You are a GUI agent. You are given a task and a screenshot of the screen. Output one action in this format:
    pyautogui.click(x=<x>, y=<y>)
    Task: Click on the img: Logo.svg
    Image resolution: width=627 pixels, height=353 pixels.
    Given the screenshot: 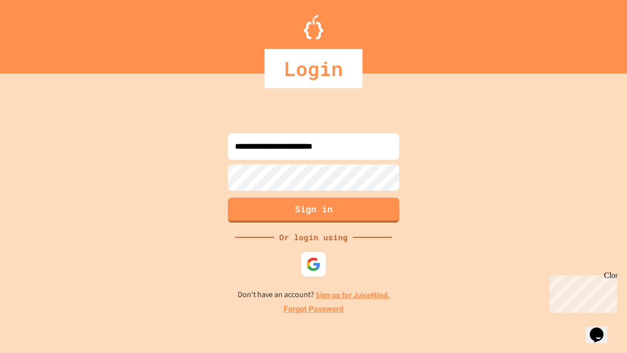 What is the action you would take?
    pyautogui.click(x=313, y=27)
    